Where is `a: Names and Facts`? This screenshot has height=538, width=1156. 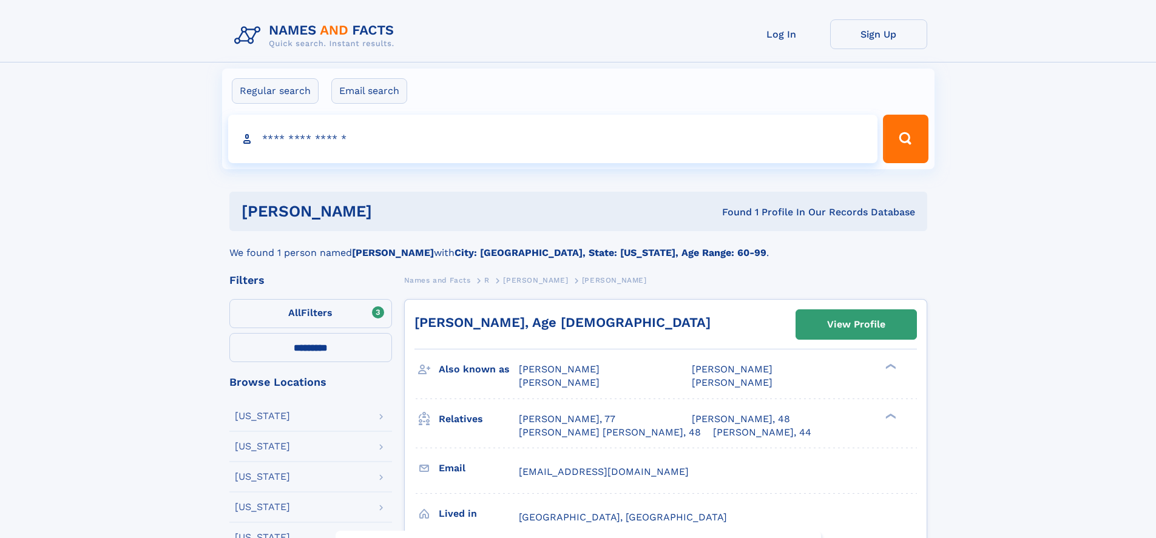
a: Names and Facts is located at coordinates (437, 280).